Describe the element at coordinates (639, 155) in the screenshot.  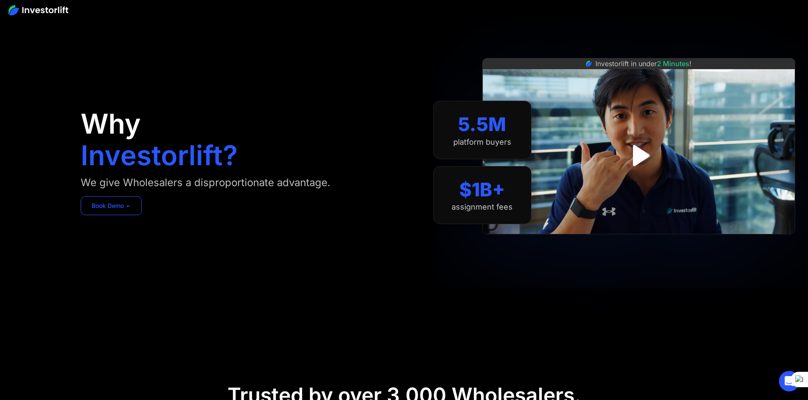
I see `a: open lightbox` at that location.